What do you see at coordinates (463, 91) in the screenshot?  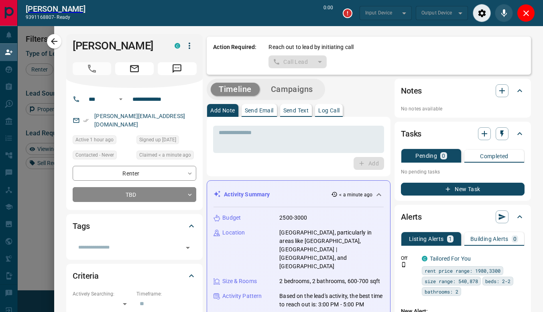 I see `div: Notes` at bounding box center [463, 91].